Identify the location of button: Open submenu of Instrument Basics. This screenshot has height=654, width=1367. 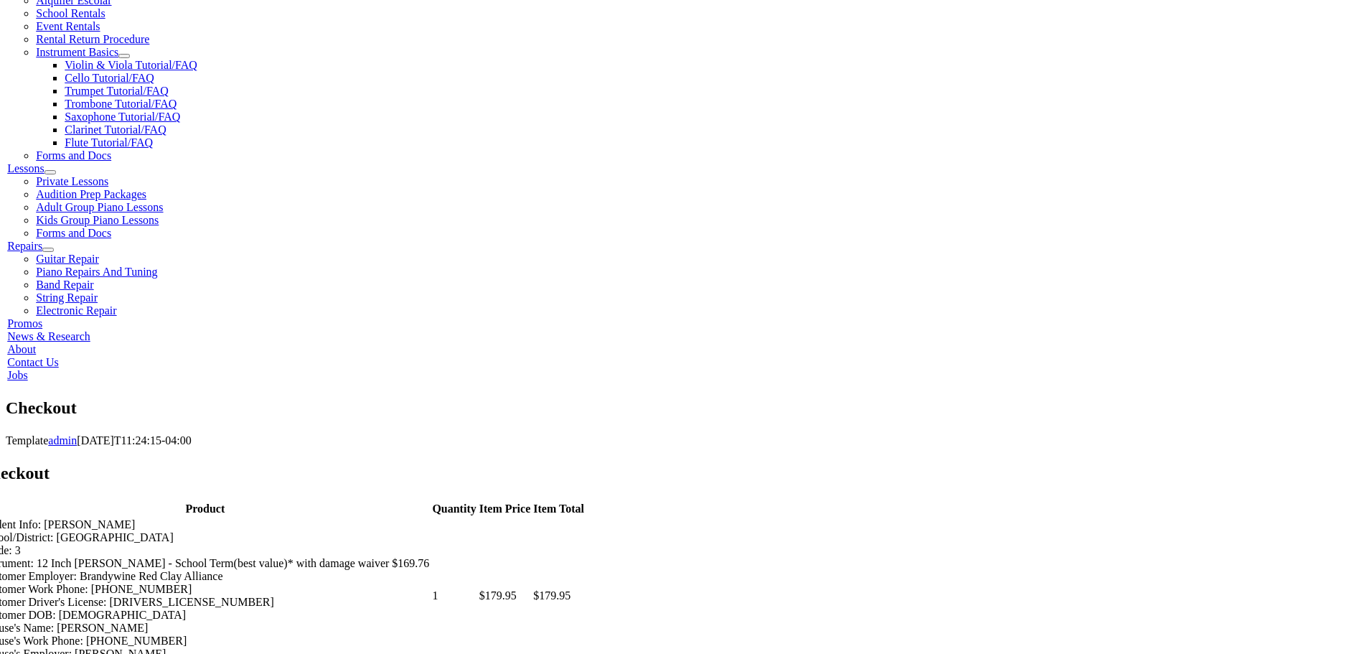
(124, 56).